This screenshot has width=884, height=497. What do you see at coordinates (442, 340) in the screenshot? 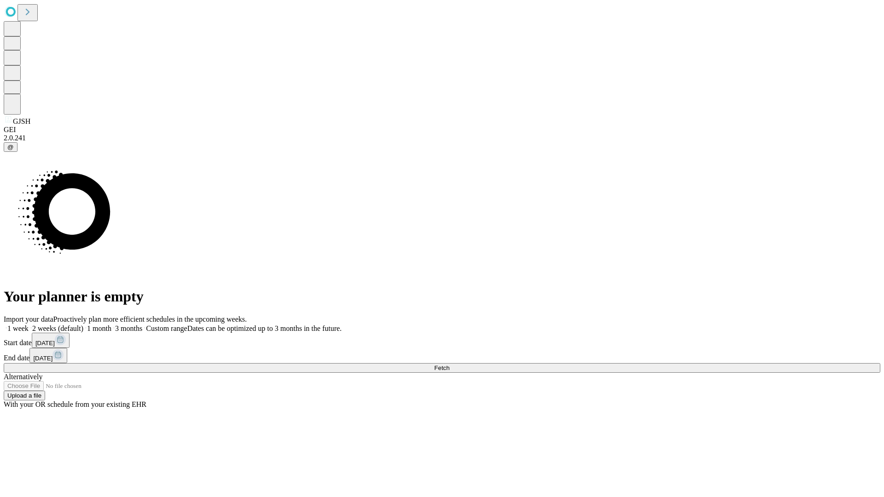
I see `div: Start date` at bounding box center [442, 340].